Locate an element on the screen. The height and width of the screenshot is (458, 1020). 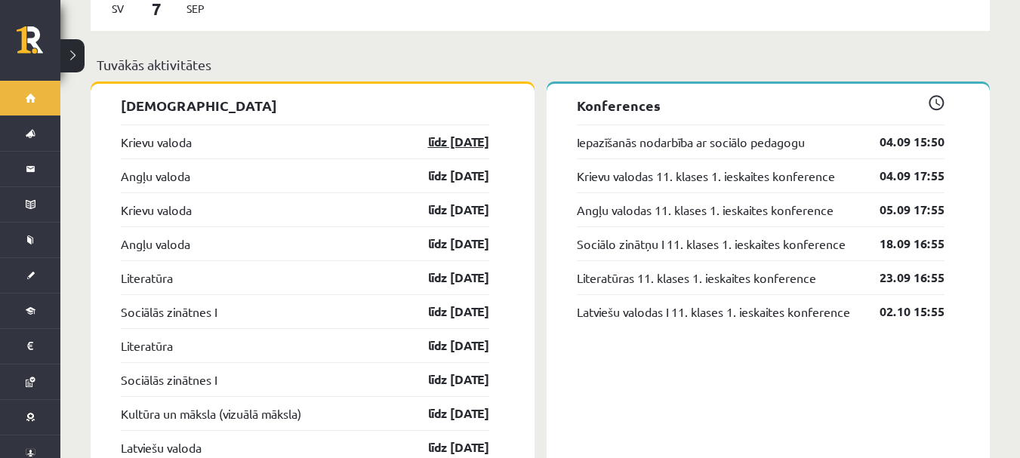
p: Tuvākās aktivitātes is located at coordinates (540, 64).